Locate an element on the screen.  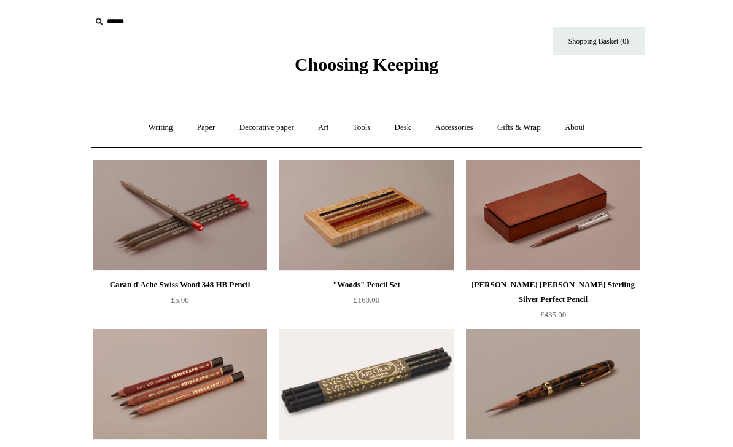
span: £435.00 is located at coordinates (553, 314).